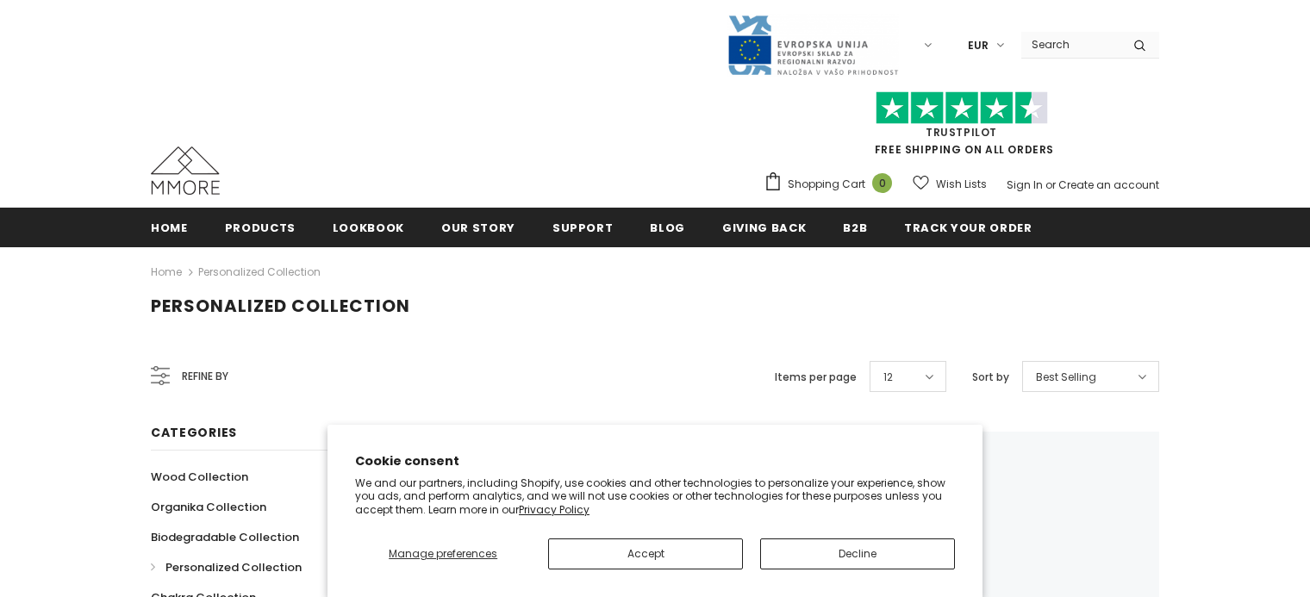  What do you see at coordinates (583, 227) in the screenshot?
I see `a: support` at bounding box center [583, 227].